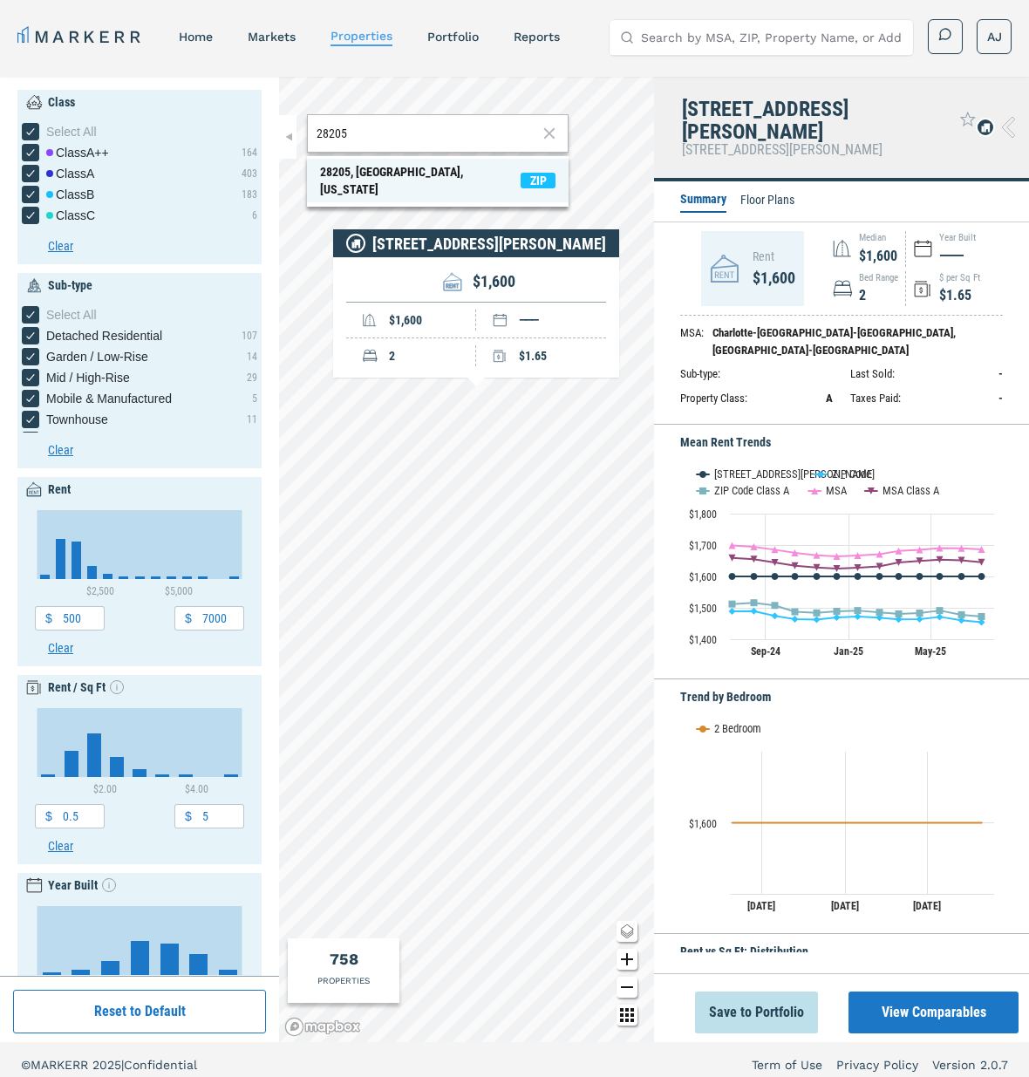  What do you see at coordinates (878, 238) in the screenshot?
I see `div: Median` at bounding box center [878, 238].